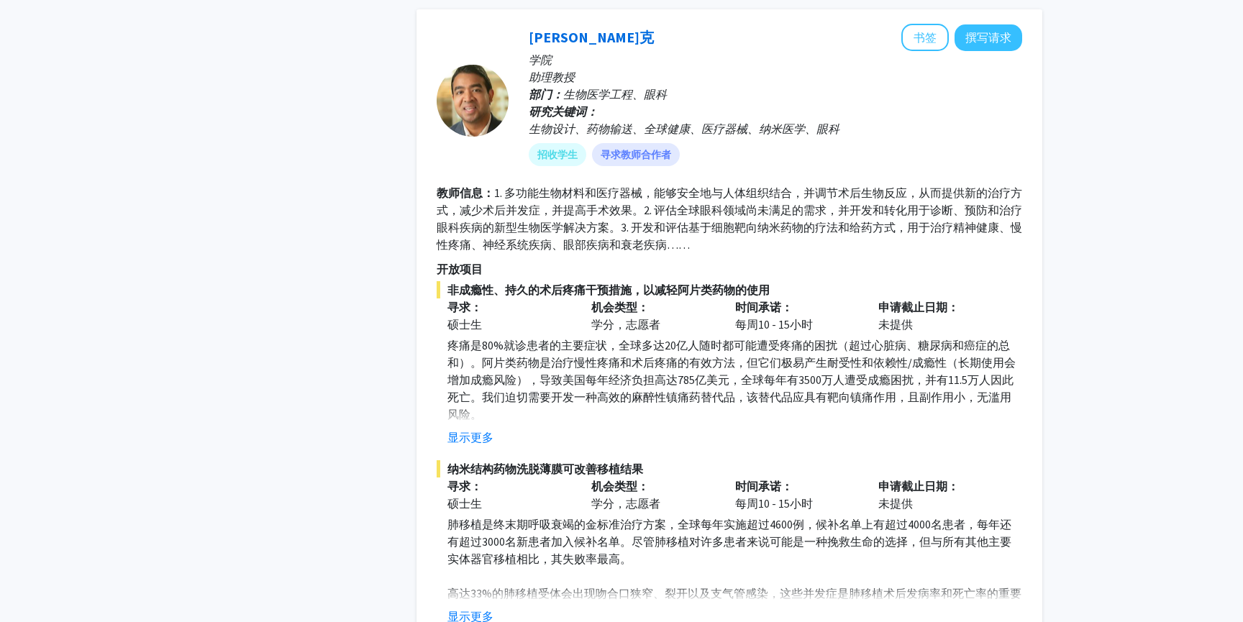 The image size is (1243, 622). Describe the element at coordinates (557, 155) in the screenshot. I see `font: 招收学生` at that location.